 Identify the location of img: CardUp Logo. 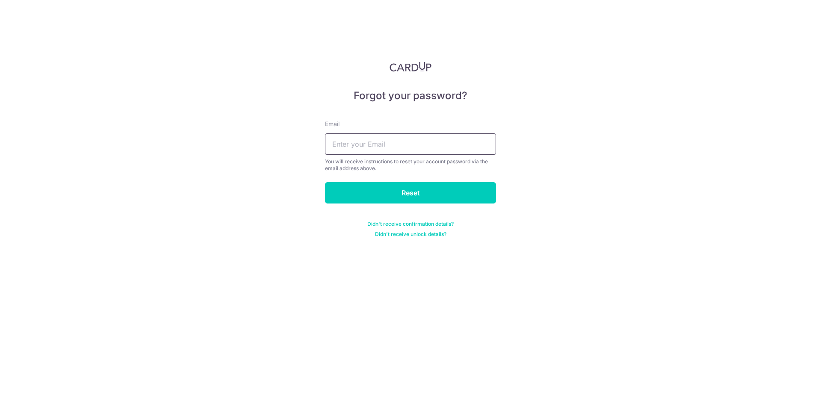
(410, 67).